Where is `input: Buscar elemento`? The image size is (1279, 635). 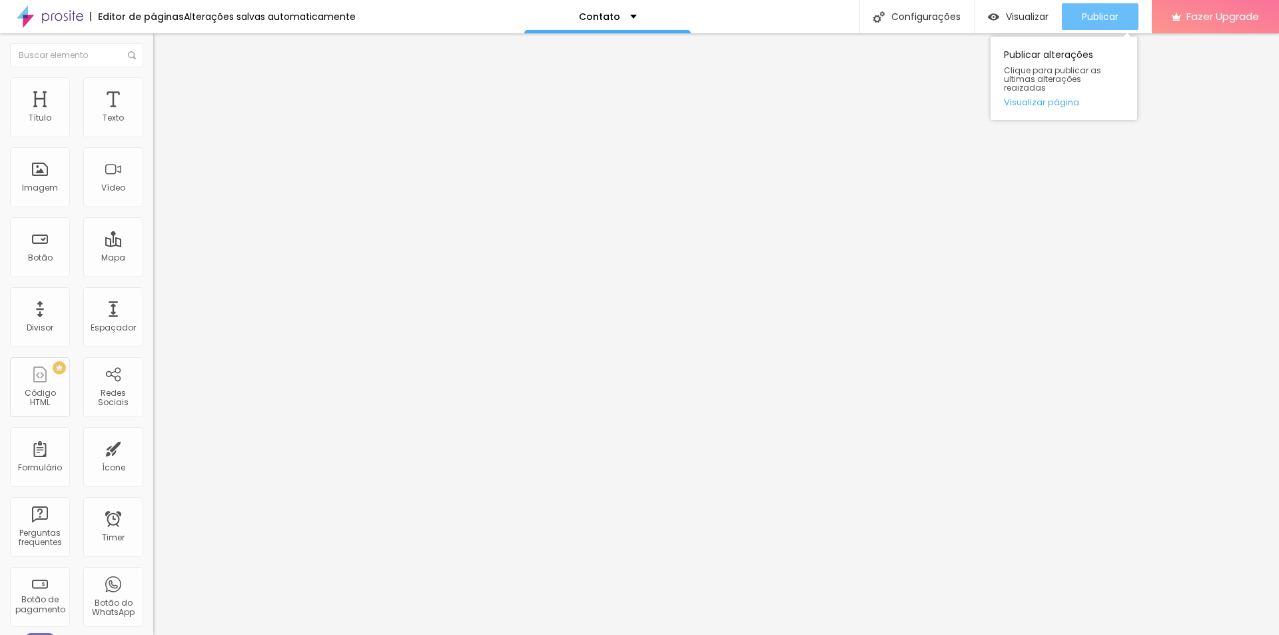
input: Buscar elemento is located at coordinates (77, 55).